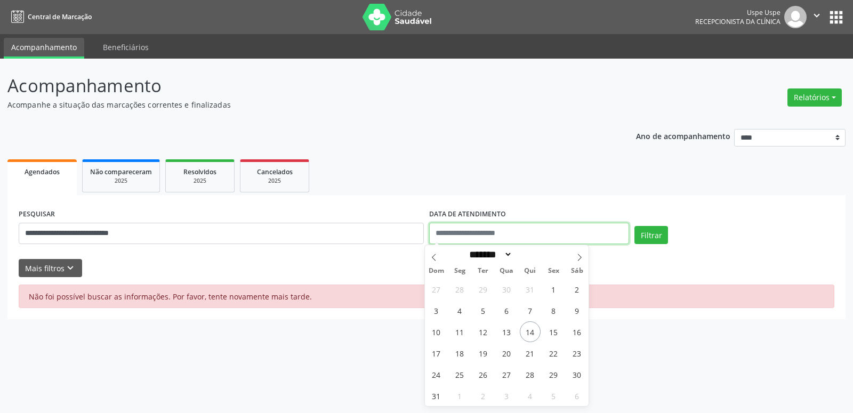 This screenshot has height=413, width=853. Describe the element at coordinates (121, 172) in the screenshot. I see `span: Não compareceram` at that location.